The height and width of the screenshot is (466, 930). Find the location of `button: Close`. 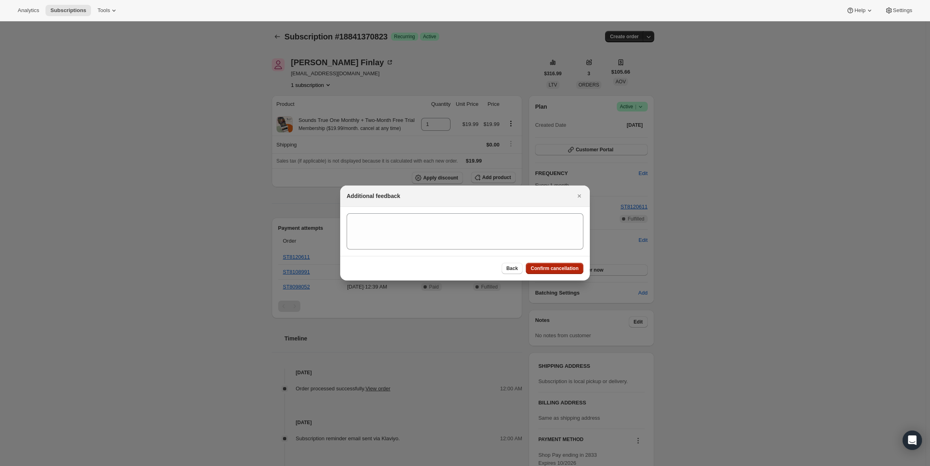

button: Close is located at coordinates (579, 196).